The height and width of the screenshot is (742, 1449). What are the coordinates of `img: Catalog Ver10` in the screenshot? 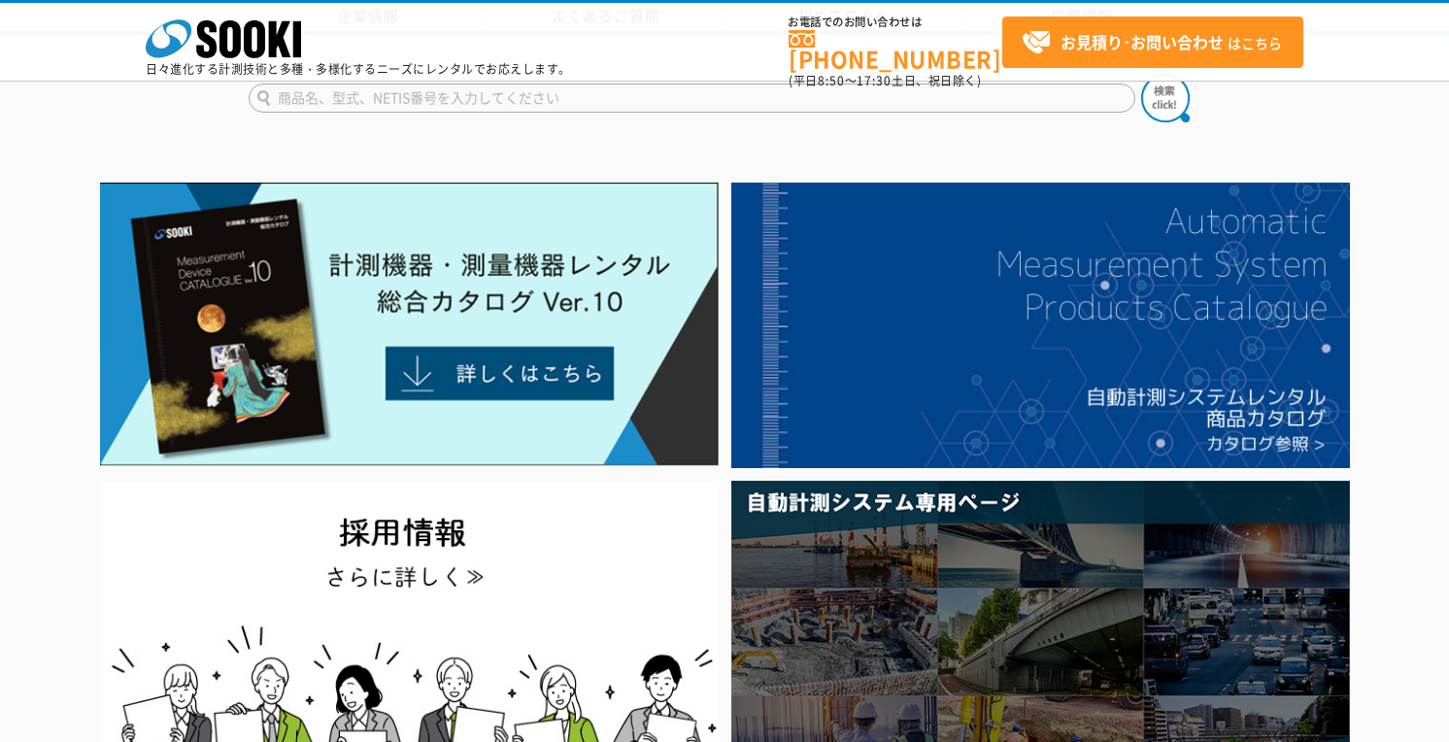 It's located at (409, 324).